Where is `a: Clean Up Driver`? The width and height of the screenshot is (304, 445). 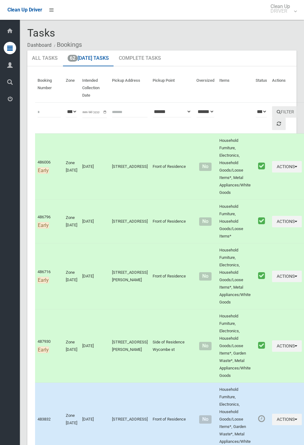
a: Clean Up Driver is located at coordinates (25, 10).